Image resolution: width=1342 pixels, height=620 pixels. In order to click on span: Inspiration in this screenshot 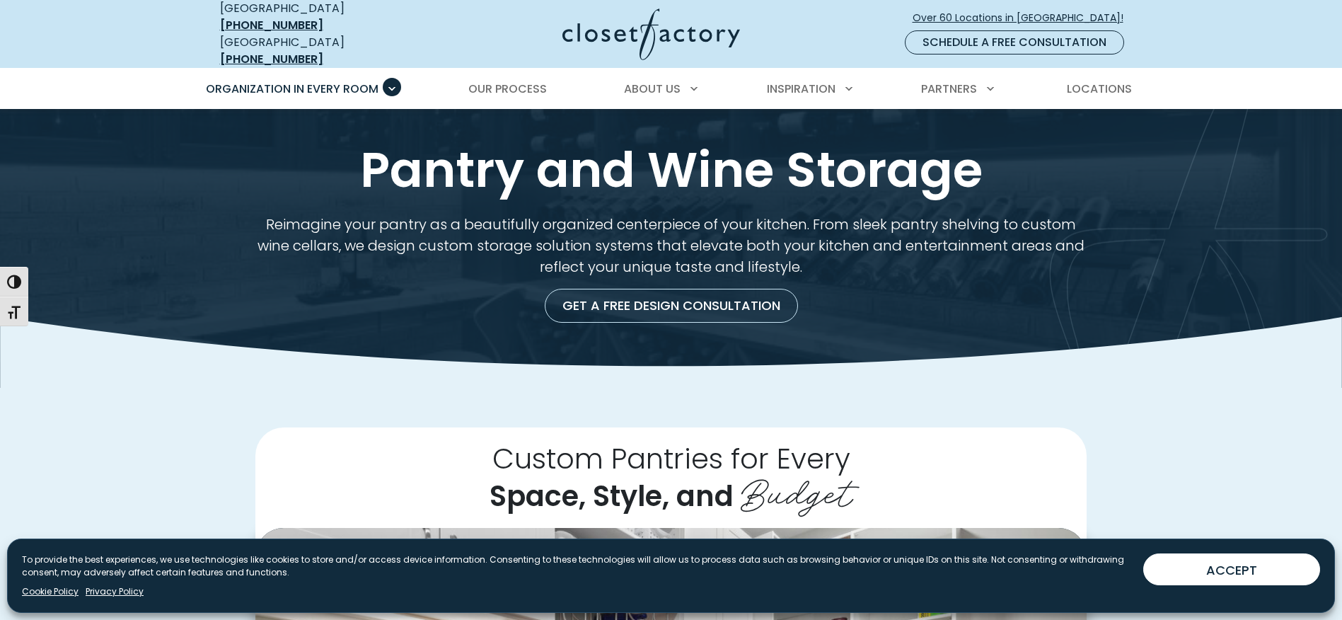, I will do `click(801, 88)`.